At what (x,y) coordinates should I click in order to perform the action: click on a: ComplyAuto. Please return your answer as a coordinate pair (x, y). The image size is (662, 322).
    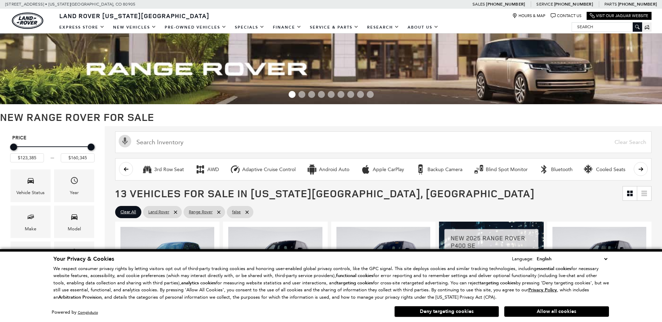
    Looking at the image, I should click on (88, 313).